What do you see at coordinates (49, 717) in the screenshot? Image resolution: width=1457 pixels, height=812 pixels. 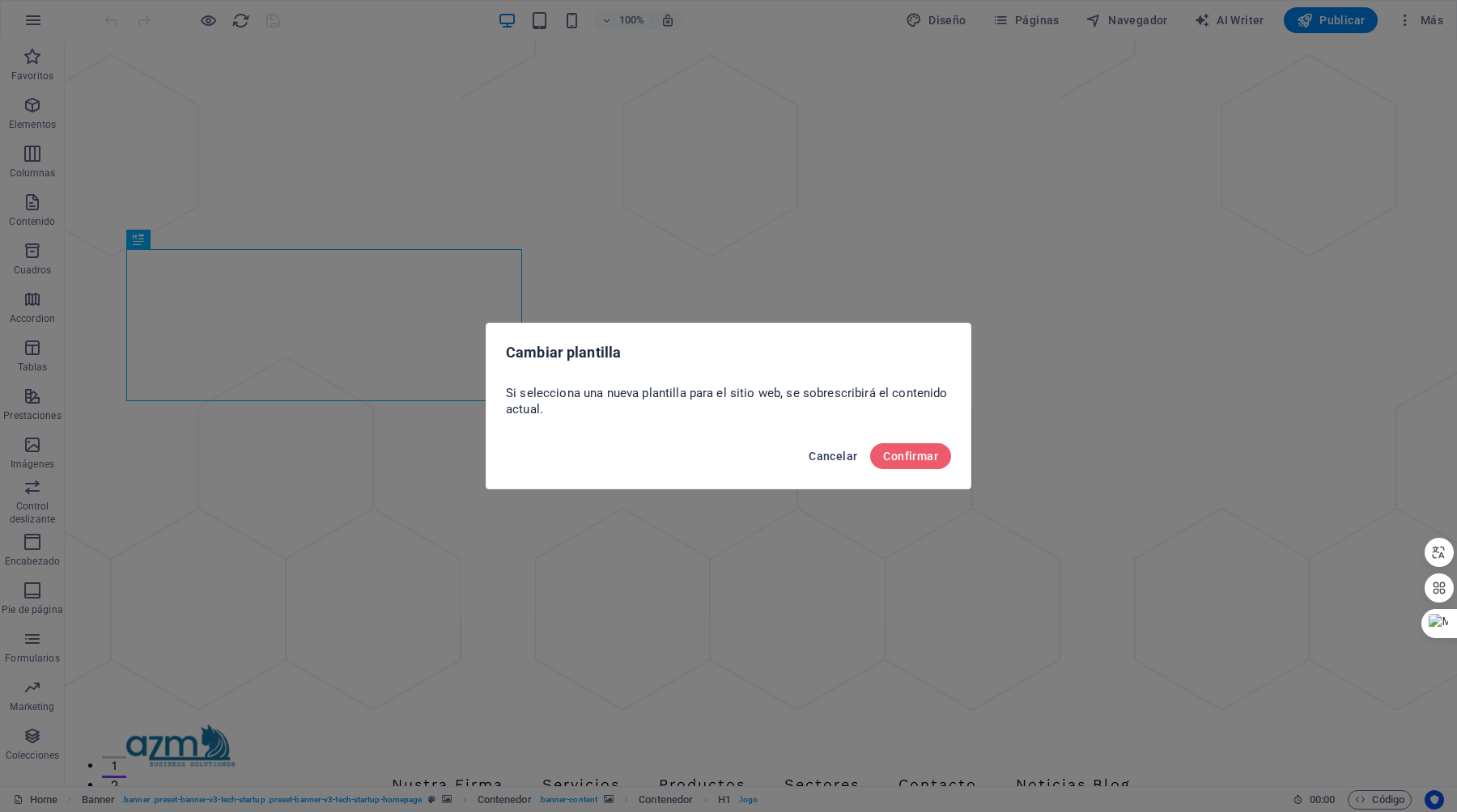 I see `button: 1` at bounding box center [49, 717].